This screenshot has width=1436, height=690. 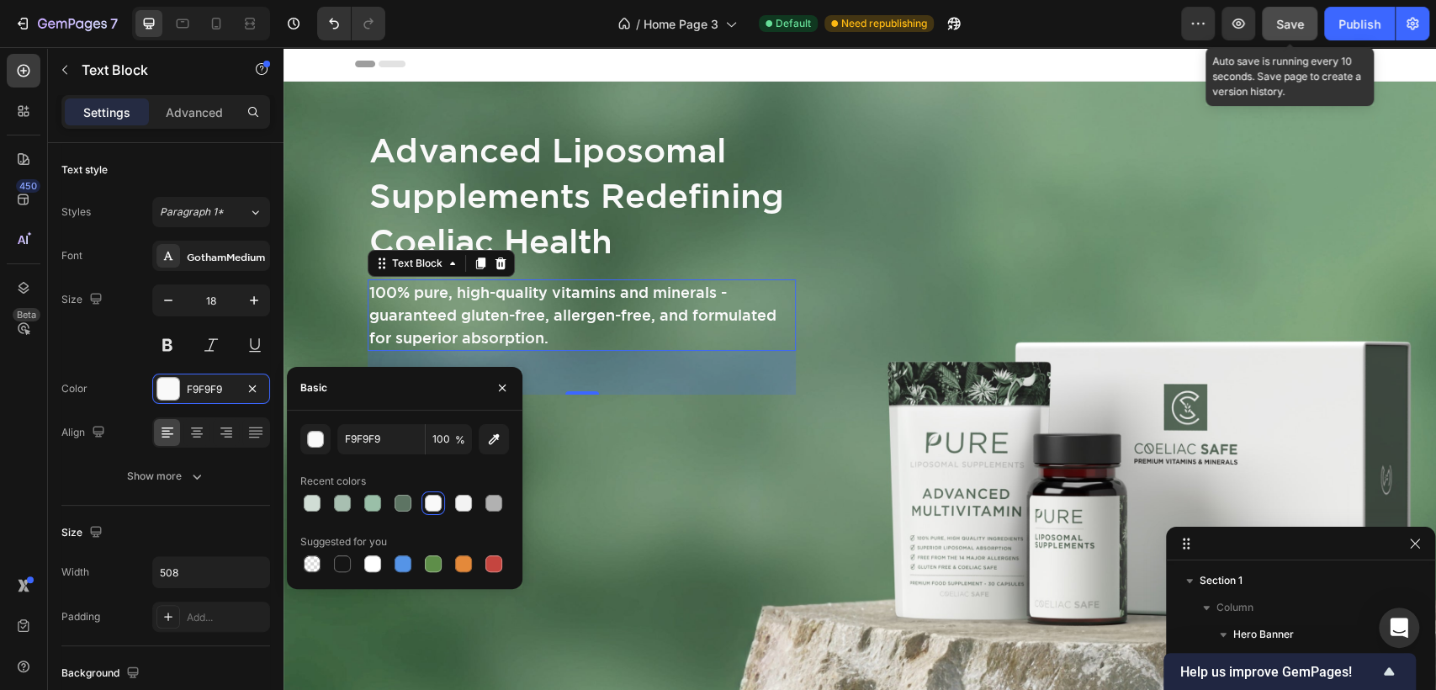 I want to click on div: Align, so click(x=85, y=432).